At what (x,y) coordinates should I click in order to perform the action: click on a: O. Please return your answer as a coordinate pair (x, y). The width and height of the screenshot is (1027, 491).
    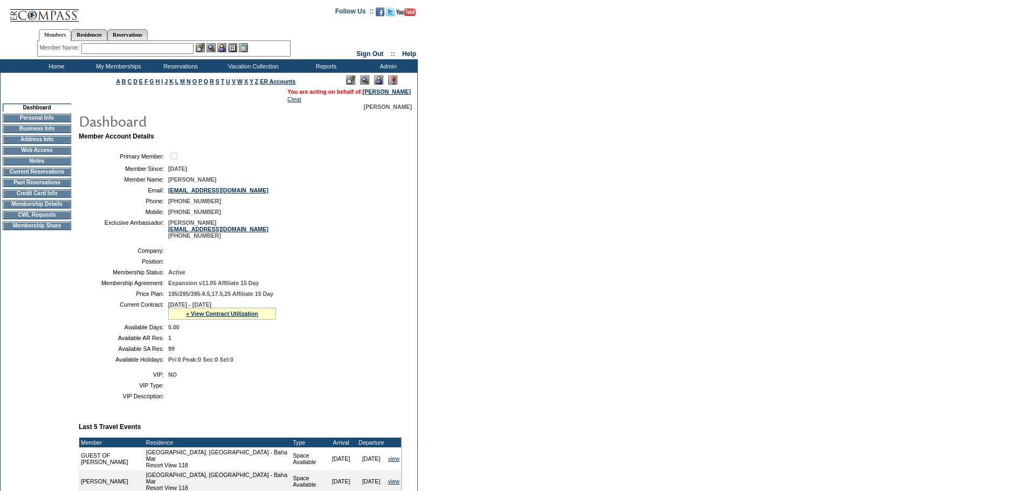
    Looking at the image, I should click on (195, 81).